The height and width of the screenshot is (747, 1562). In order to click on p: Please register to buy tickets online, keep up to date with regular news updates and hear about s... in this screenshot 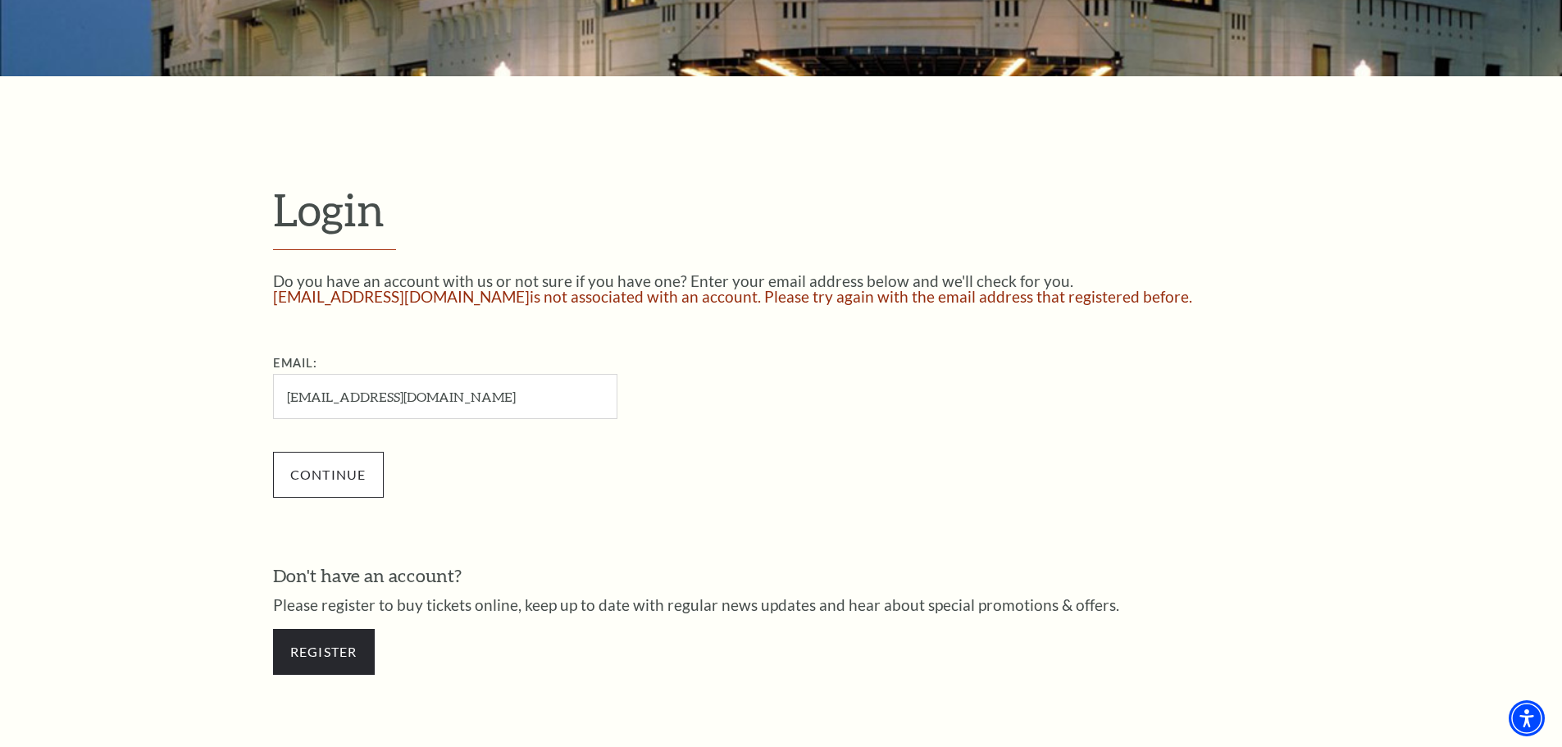, I will do `click(781, 604)`.